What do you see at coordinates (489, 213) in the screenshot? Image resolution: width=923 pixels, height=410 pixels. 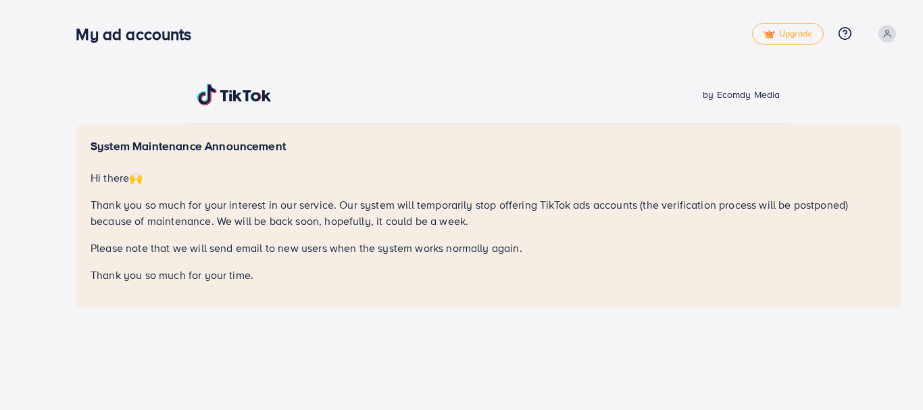 I see `p: Thank you so much for your interest in our service. Our system will temporarily stop offering Tik...` at bounding box center [489, 213].